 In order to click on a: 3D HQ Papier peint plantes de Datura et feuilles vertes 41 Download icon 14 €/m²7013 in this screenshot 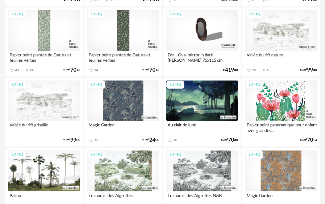, I will do `click(44, 41)`.